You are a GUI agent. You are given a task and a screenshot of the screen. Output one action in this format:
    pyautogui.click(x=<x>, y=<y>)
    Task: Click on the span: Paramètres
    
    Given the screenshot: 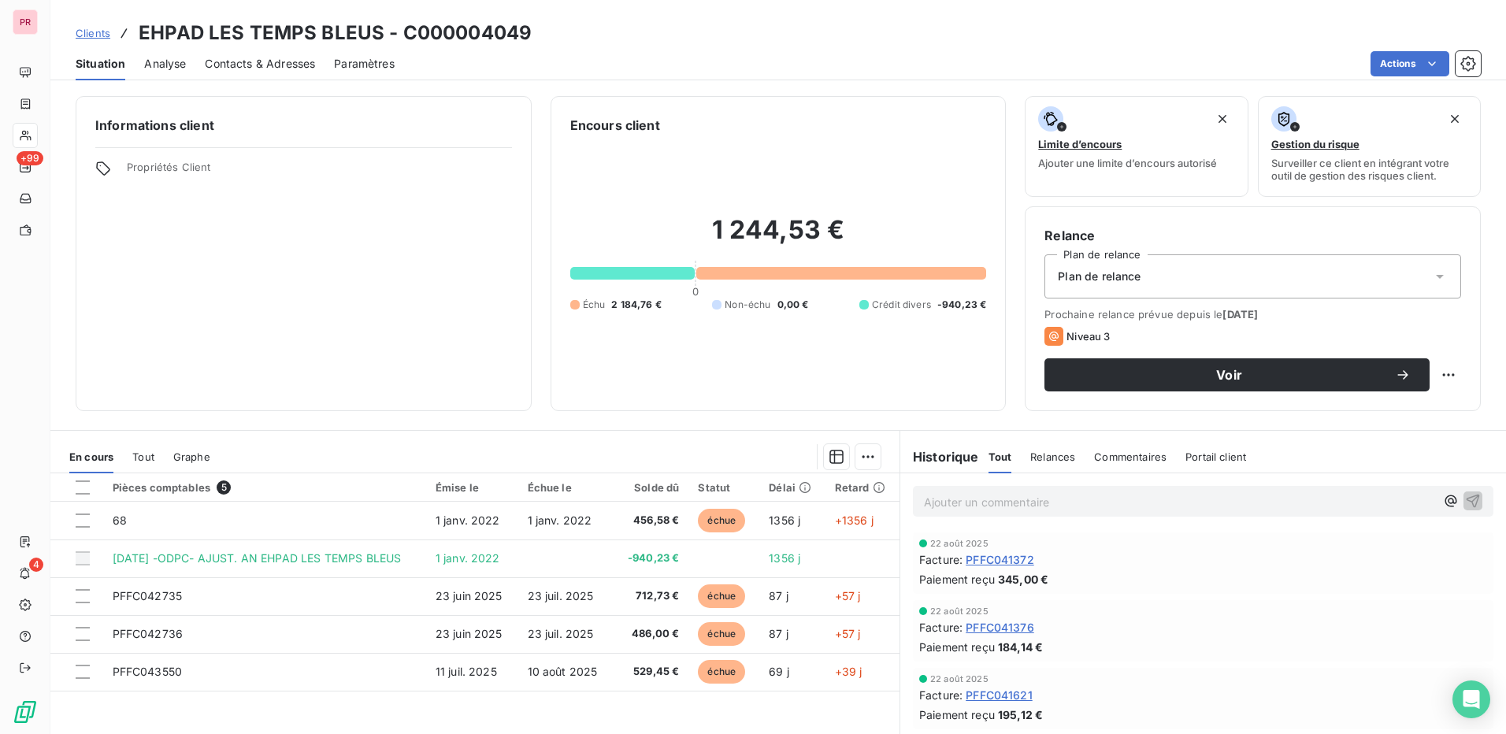 What is the action you would take?
    pyautogui.click(x=364, y=64)
    